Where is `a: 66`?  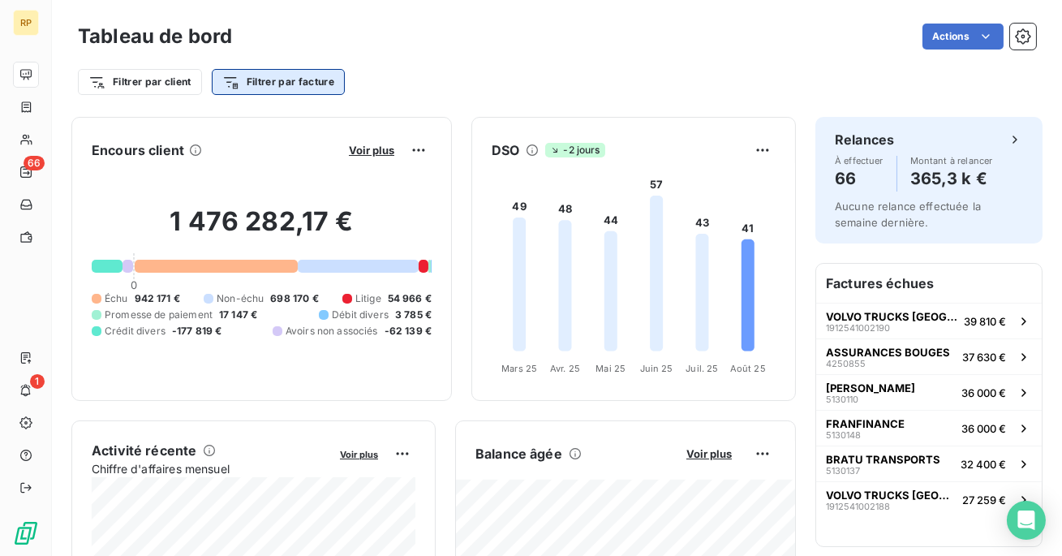 a: 66 is located at coordinates (25, 172).